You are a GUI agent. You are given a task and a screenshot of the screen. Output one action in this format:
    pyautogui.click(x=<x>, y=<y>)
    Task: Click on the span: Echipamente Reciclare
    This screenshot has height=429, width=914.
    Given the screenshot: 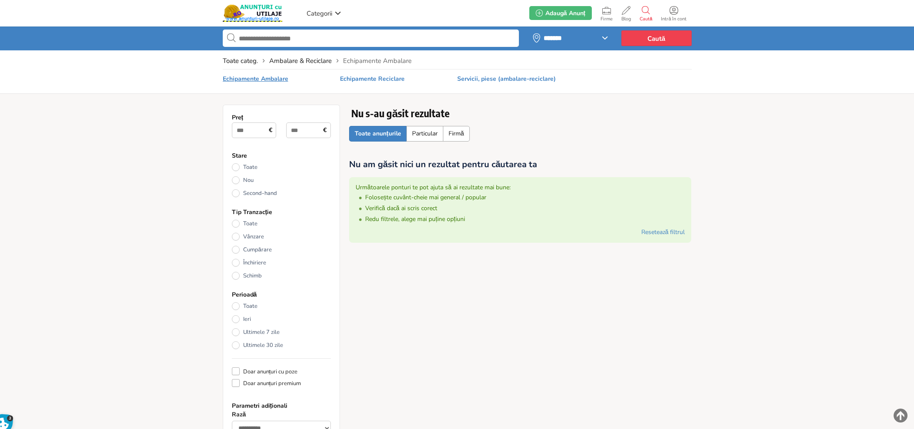 What is the action you would take?
    pyautogui.click(x=372, y=79)
    